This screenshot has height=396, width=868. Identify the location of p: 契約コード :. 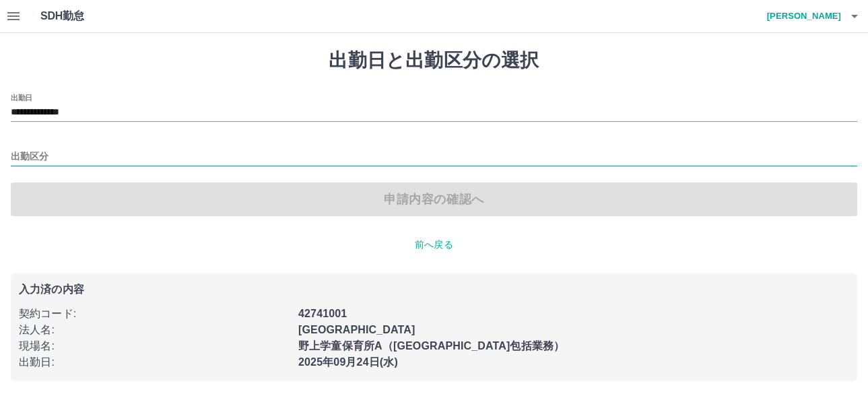
(154, 314).